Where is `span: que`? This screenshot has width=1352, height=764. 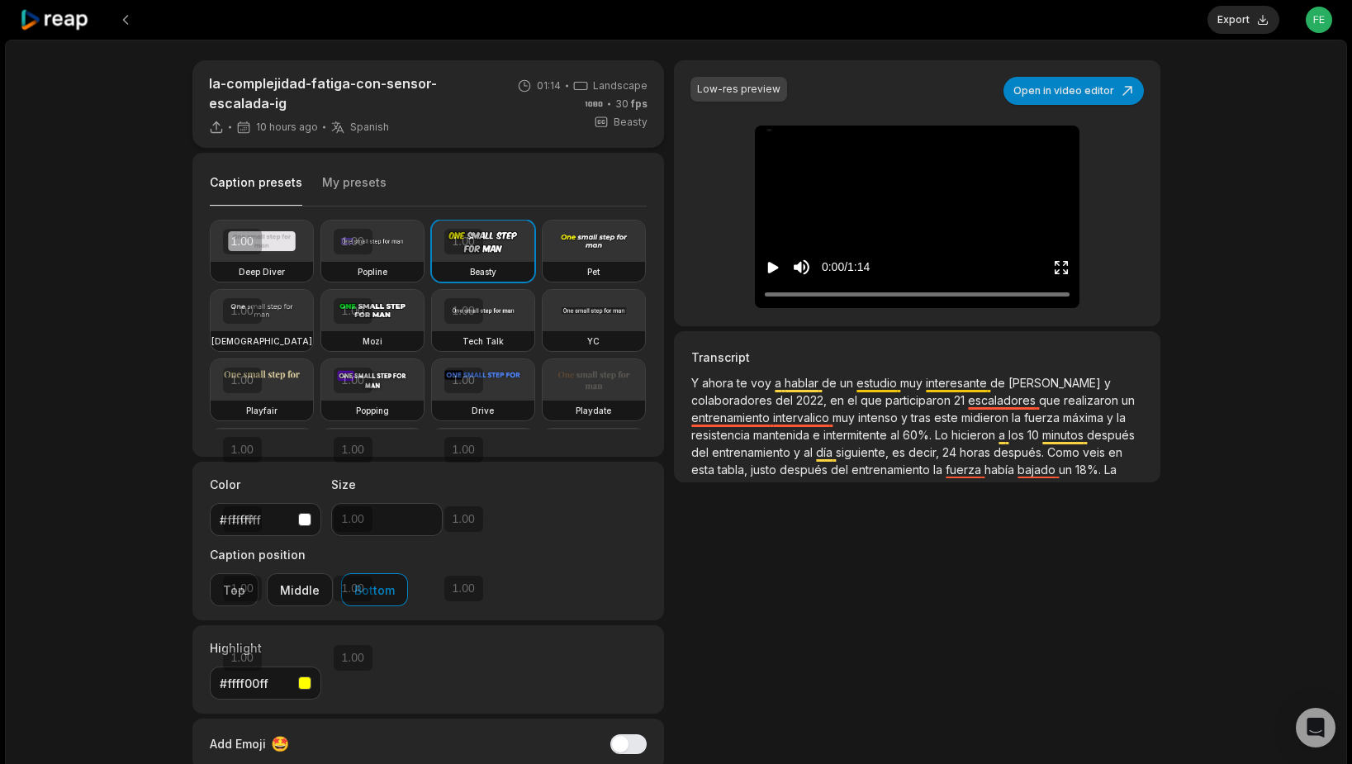 span: que is located at coordinates (1052, 400).